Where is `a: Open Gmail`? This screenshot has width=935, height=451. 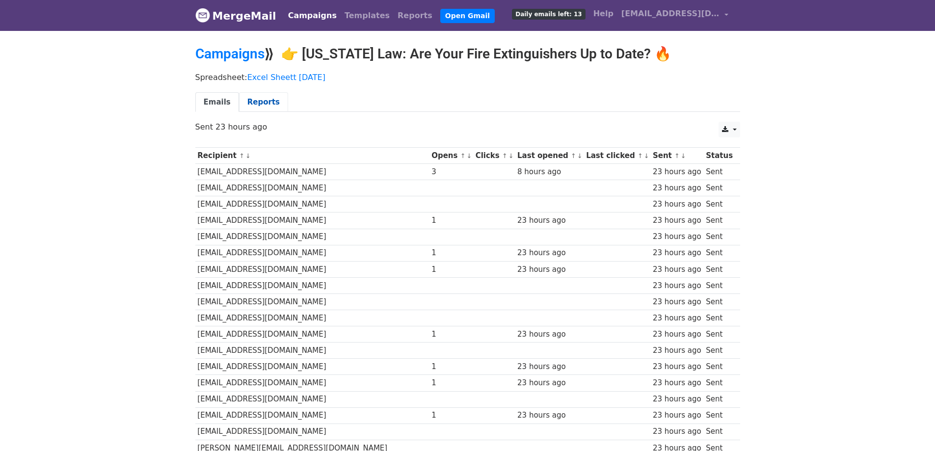
a: Open Gmail is located at coordinates (467, 16).